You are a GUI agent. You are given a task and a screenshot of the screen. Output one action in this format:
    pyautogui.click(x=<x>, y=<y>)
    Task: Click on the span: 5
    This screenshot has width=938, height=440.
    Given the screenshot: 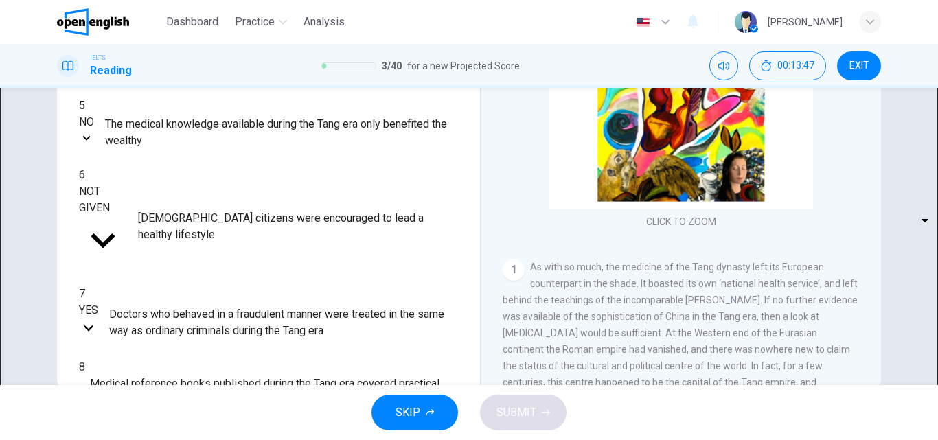 What is the action you would take?
    pyautogui.click(x=82, y=105)
    